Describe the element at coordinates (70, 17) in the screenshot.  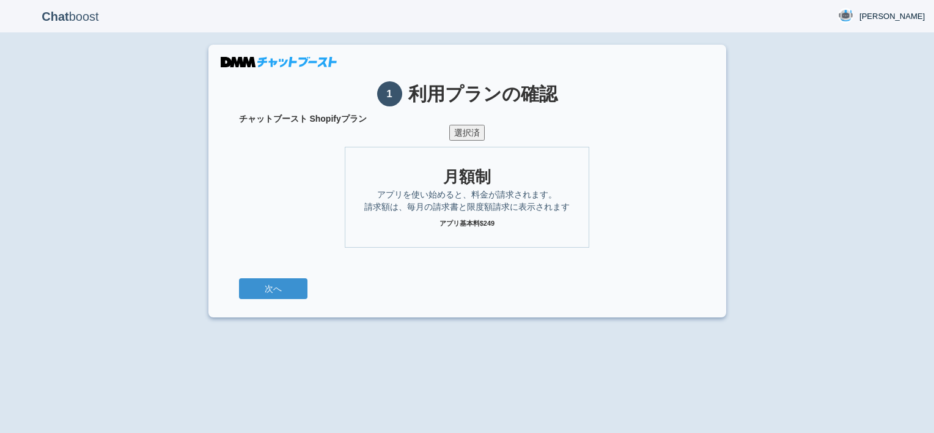
I see `p: boost` at that location.